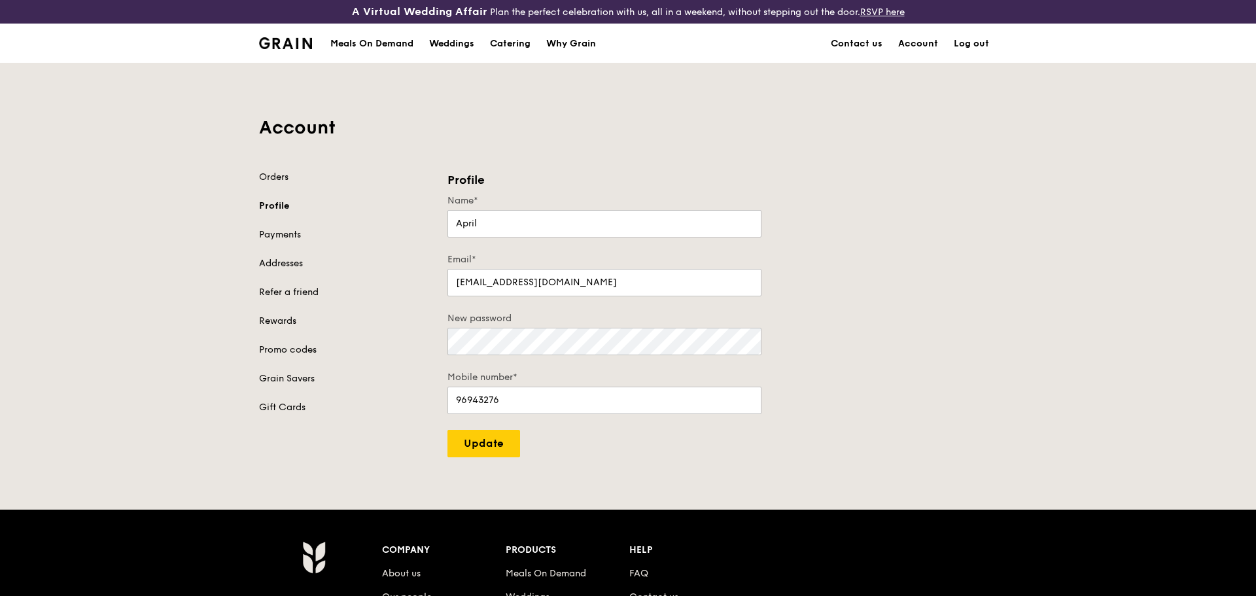 The height and width of the screenshot is (596, 1256). Describe the element at coordinates (856, 44) in the screenshot. I see `a: Contact us` at that location.